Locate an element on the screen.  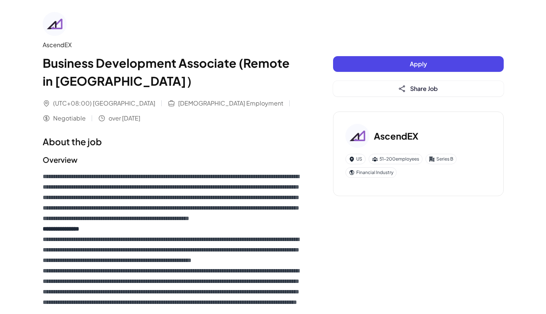
div: Series B is located at coordinates (441, 159).